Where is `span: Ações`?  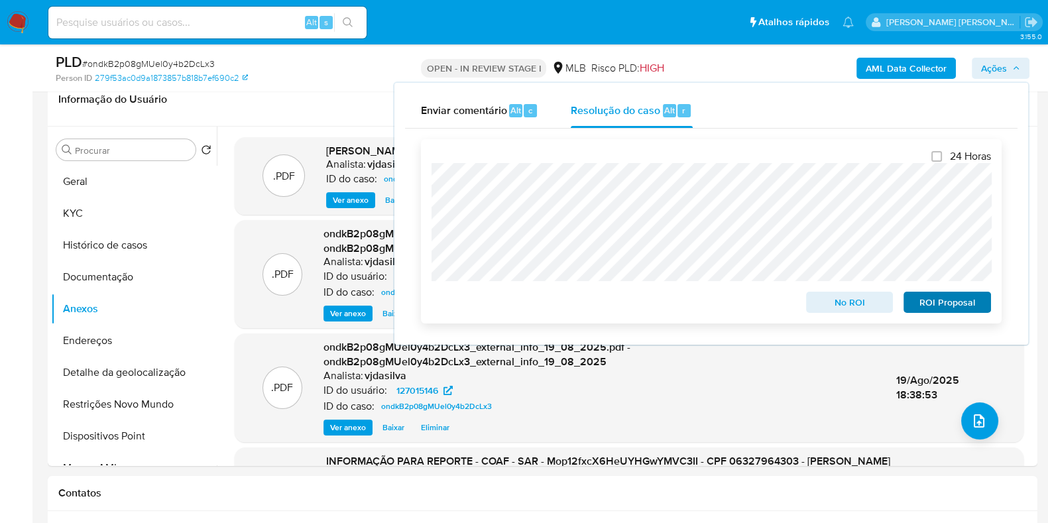
span: Ações is located at coordinates (994, 68).